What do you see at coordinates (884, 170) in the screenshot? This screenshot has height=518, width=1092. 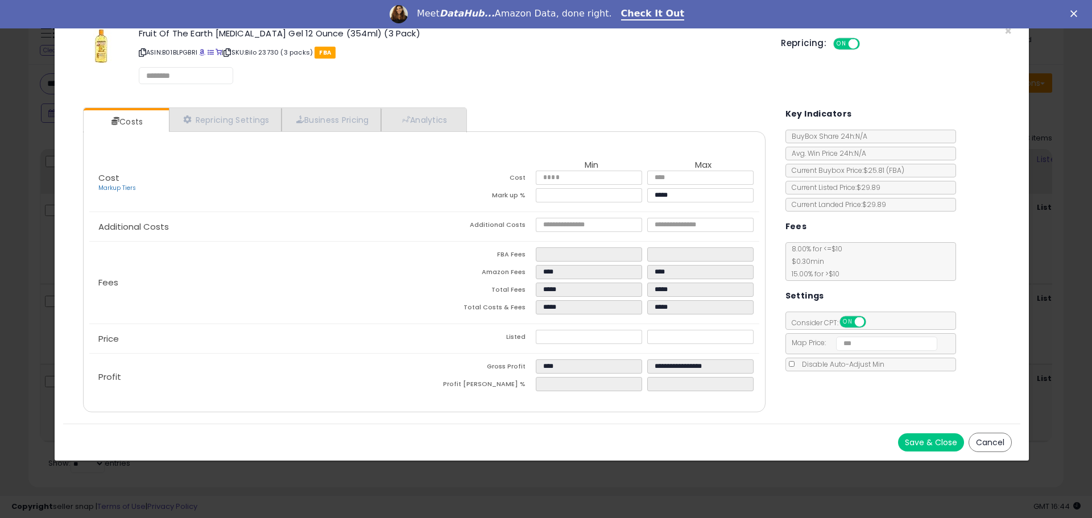 I see `span: $25.81` at bounding box center [884, 170].